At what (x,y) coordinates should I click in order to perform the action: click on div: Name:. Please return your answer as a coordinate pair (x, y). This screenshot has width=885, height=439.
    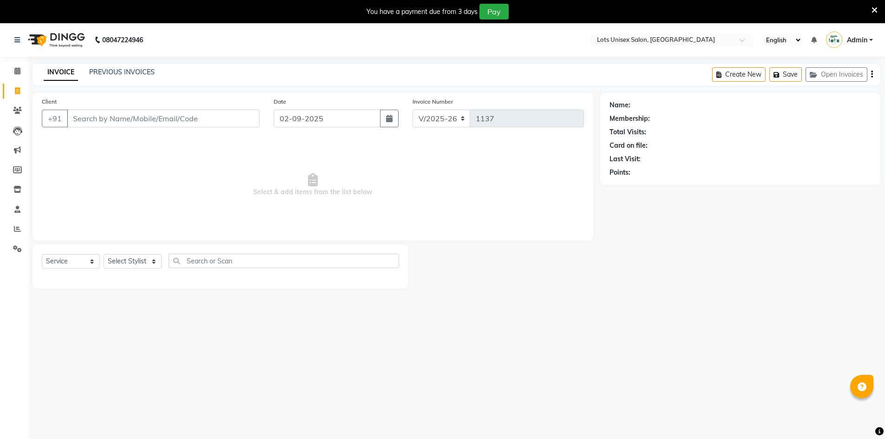
    Looking at the image, I should click on (620, 105).